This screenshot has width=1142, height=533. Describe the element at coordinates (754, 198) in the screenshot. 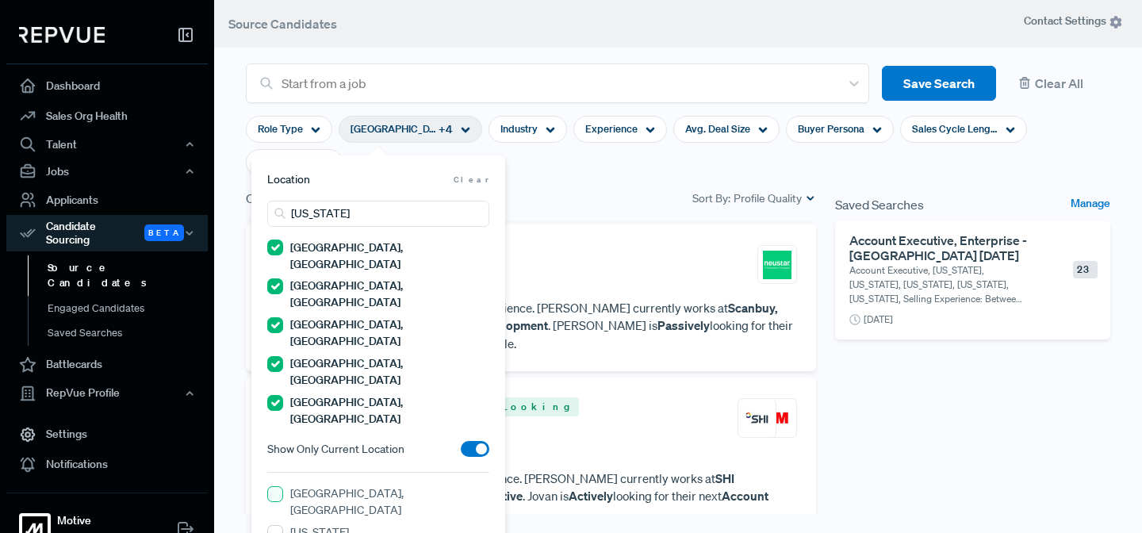

I see `div: Sort By:` at that location.